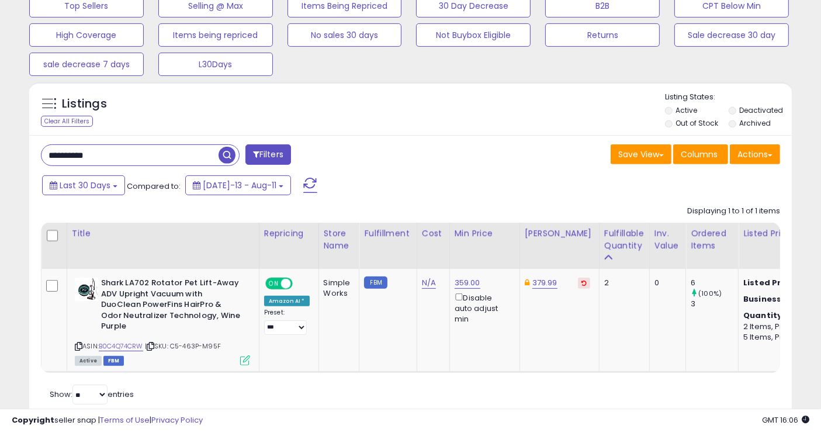  Describe the element at coordinates (216, 35) in the screenshot. I see `button: Items being repriced` at that location.